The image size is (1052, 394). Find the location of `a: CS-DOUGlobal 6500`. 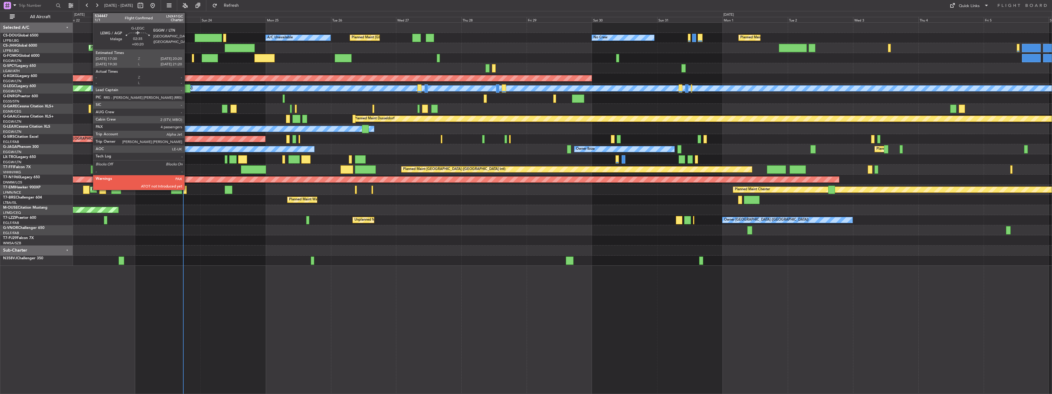

a: CS-DOUGlobal 6500 is located at coordinates (21, 36).